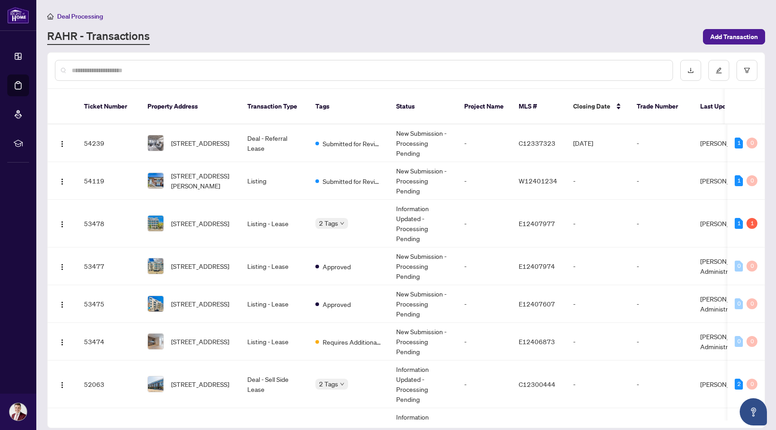 The width and height of the screenshot is (776, 430). I want to click on span: E12407974, so click(537, 266).